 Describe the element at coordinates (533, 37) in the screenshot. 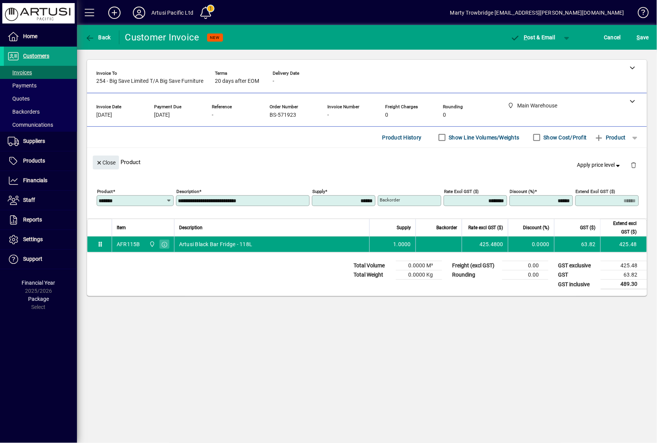

I see `span: ost & Email` at that location.